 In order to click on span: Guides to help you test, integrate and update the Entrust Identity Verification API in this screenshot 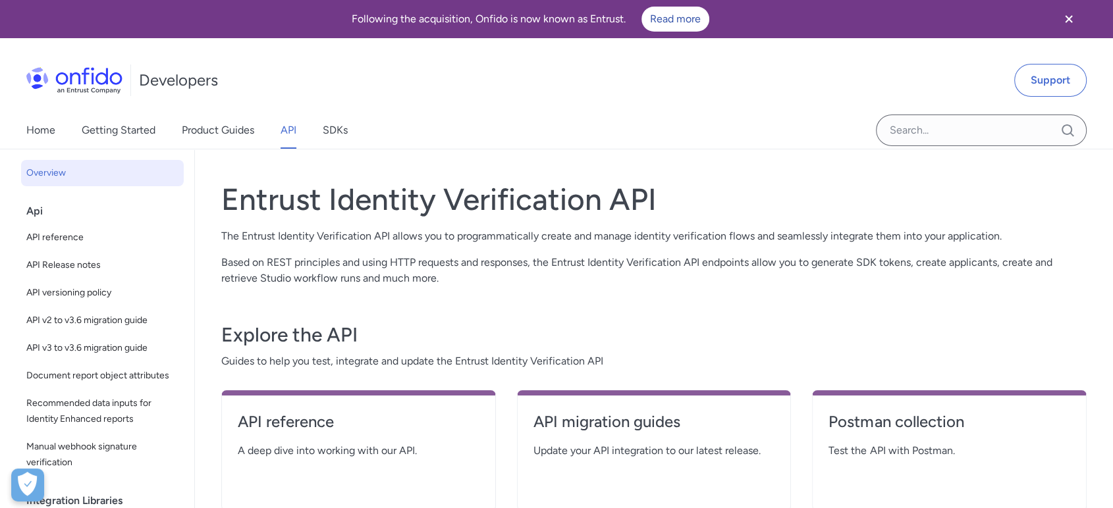, I will do `click(654, 362)`.